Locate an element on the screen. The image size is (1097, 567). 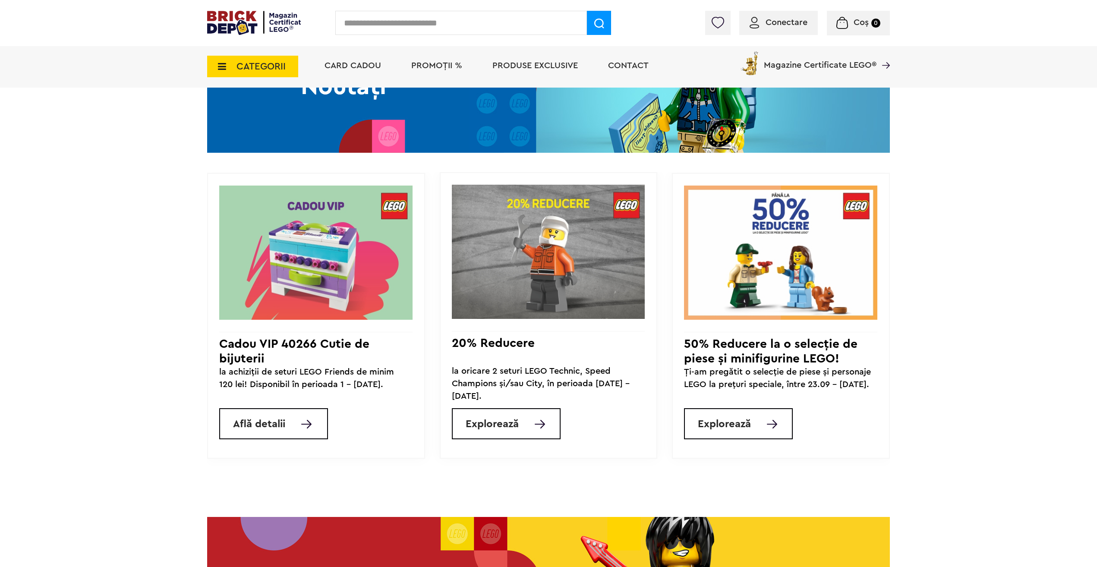
span: Coș is located at coordinates (861, 22).